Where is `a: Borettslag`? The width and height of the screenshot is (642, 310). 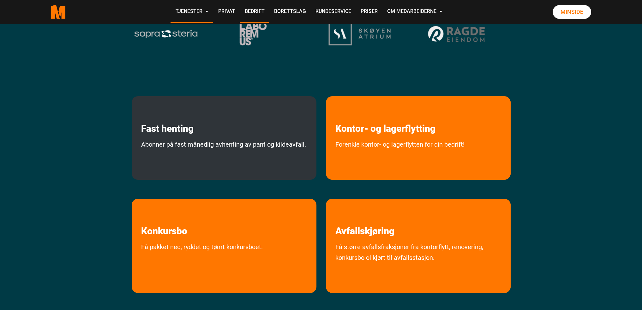 a: Borettslag is located at coordinates (290, 12).